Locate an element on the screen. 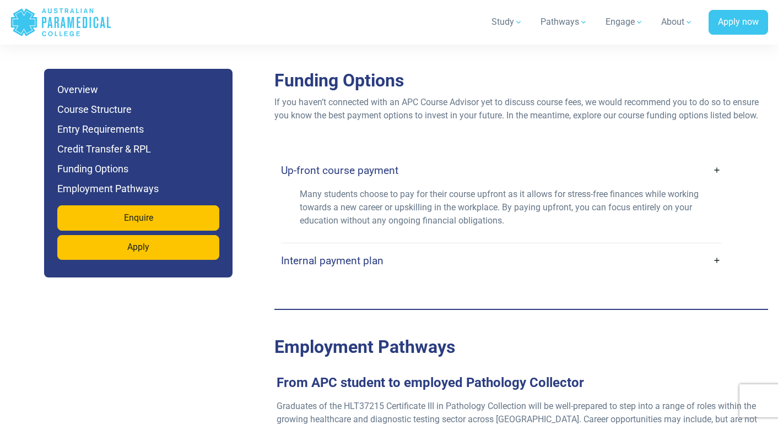 The width and height of the screenshot is (778, 425). a: Australian Paramedical College is located at coordinates (61, 22).